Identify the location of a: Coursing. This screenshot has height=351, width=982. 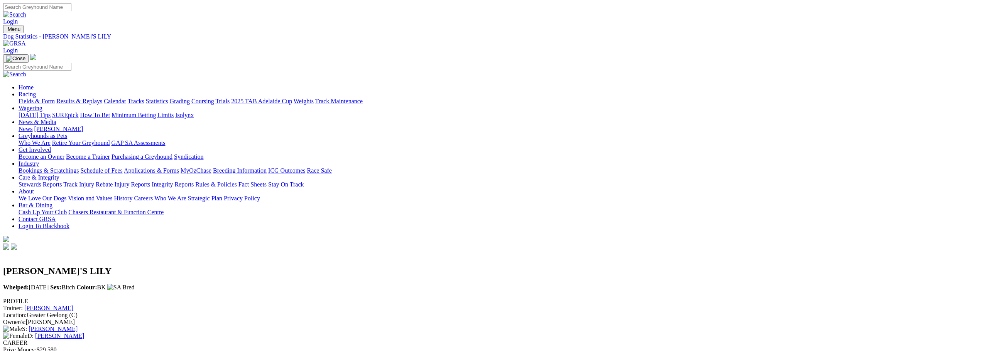
(203, 101).